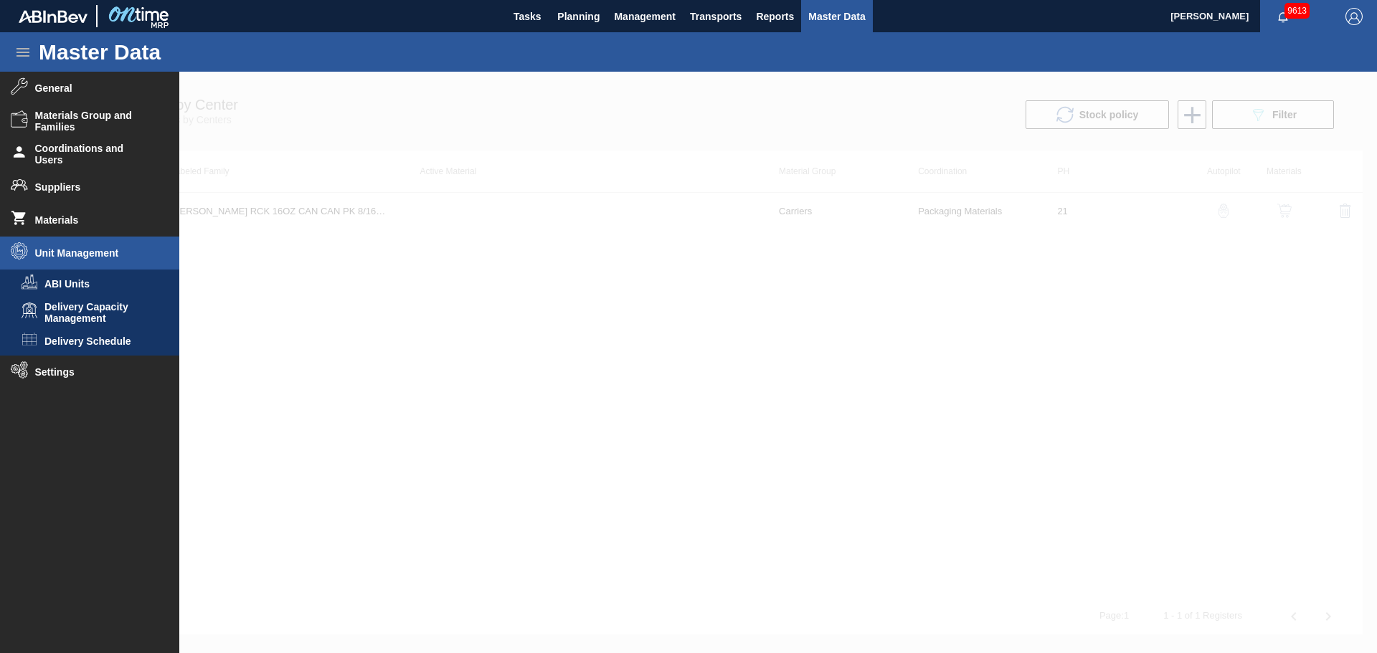 Image resolution: width=1377 pixels, height=653 pixels. What do you see at coordinates (645, 16) in the screenshot?
I see `span: Management` at bounding box center [645, 16].